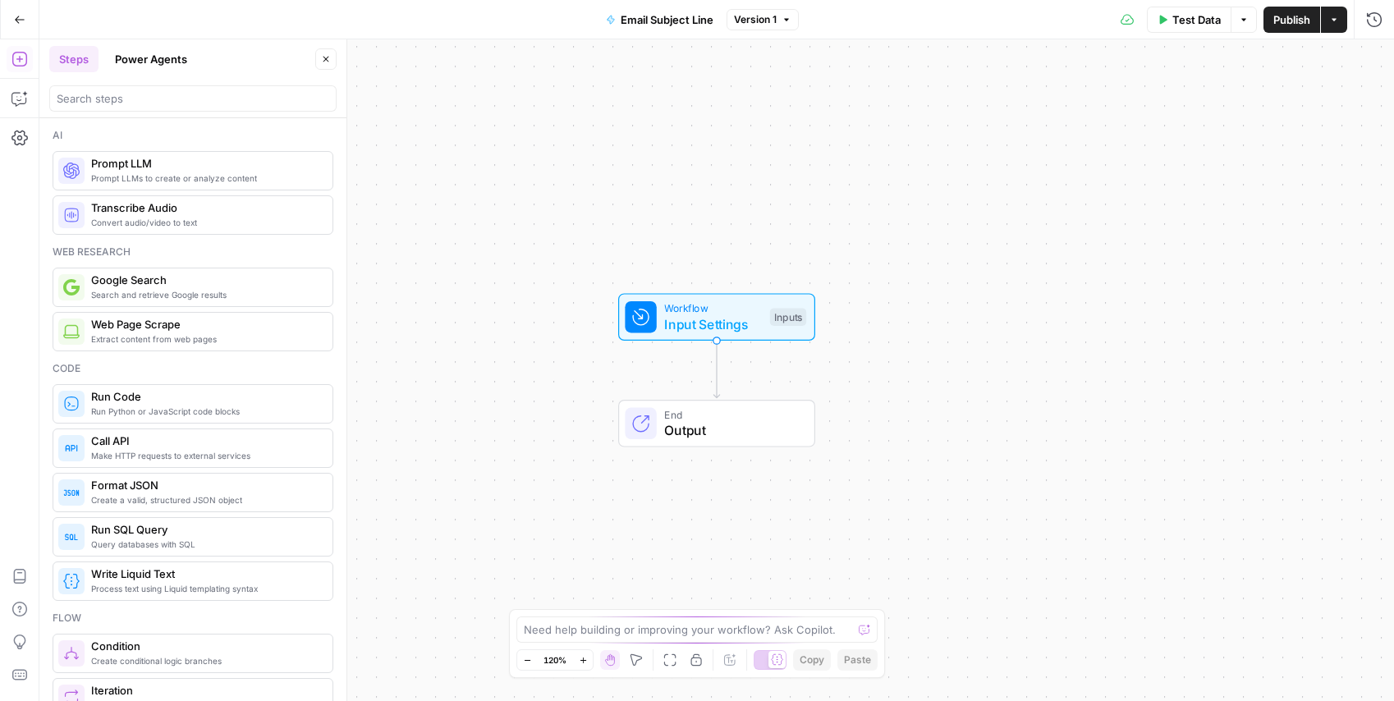 The image size is (1394, 701). What do you see at coordinates (1291, 20) in the screenshot?
I see `button: Publish` at bounding box center [1291, 20].